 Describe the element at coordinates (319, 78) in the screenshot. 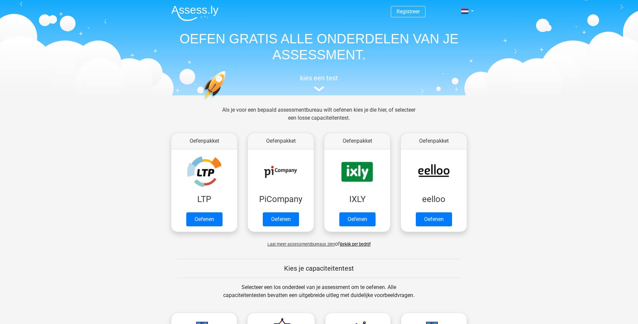

I see `h5: kies een test` at that location.